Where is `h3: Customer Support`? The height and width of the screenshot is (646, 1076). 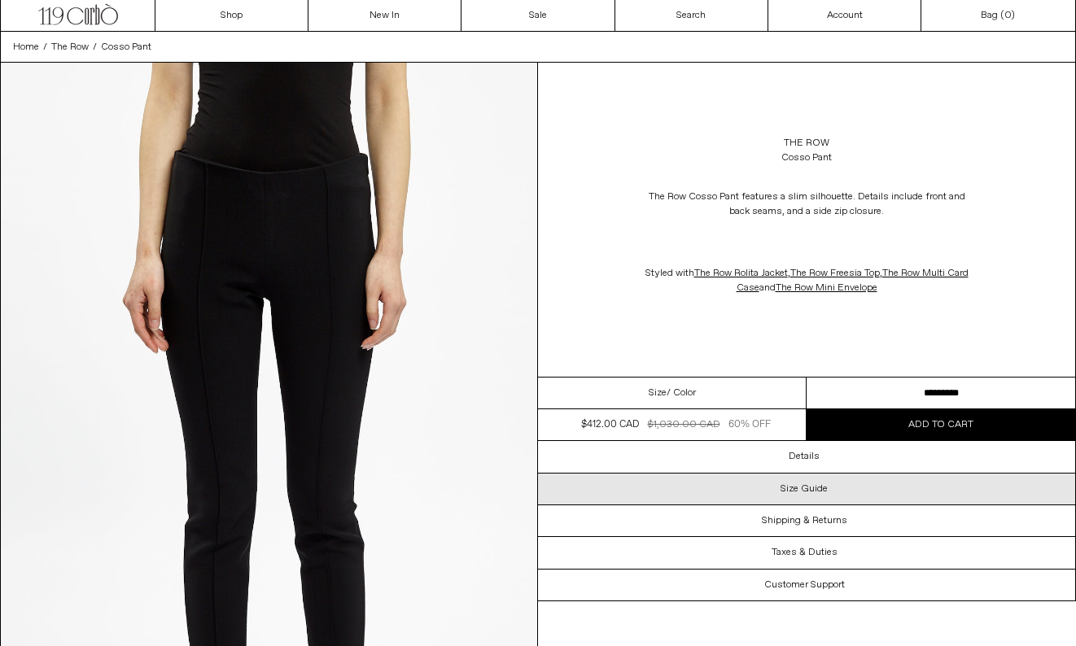 h3: Customer Support is located at coordinates (804, 585).